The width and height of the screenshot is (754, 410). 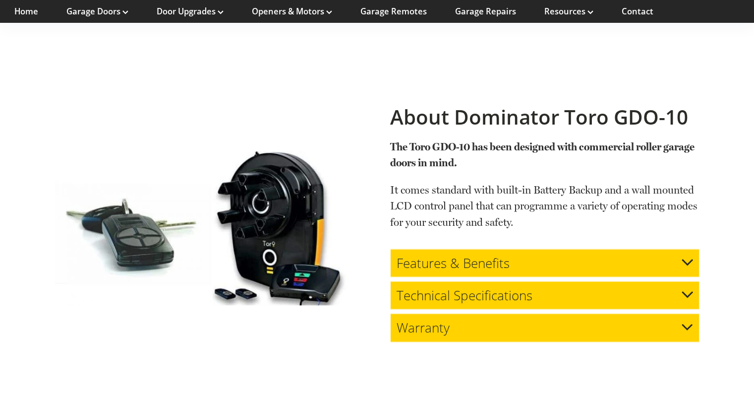 What do you see at coordinates (465, 295) in the screenshot?
I see `h3: Technical Specifications` at bounding box center [465, 295].